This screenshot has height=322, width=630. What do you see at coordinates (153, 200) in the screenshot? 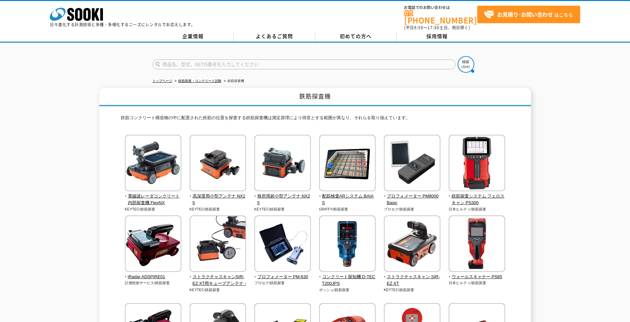
I see `span: 電磁波レーダコンクリート内部探査機 FlexNX` at bounding box center [153, 200].